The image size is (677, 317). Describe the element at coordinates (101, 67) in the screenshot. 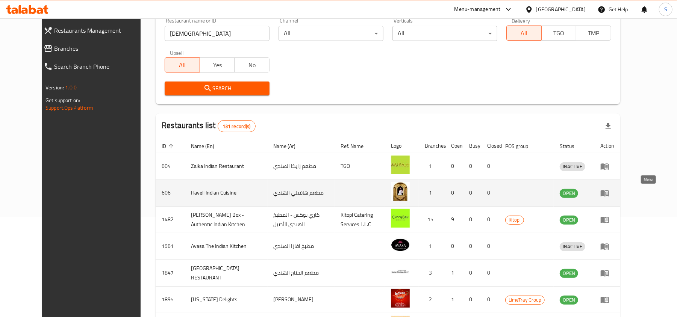

I see `span: Search Branch Phone` at that location.